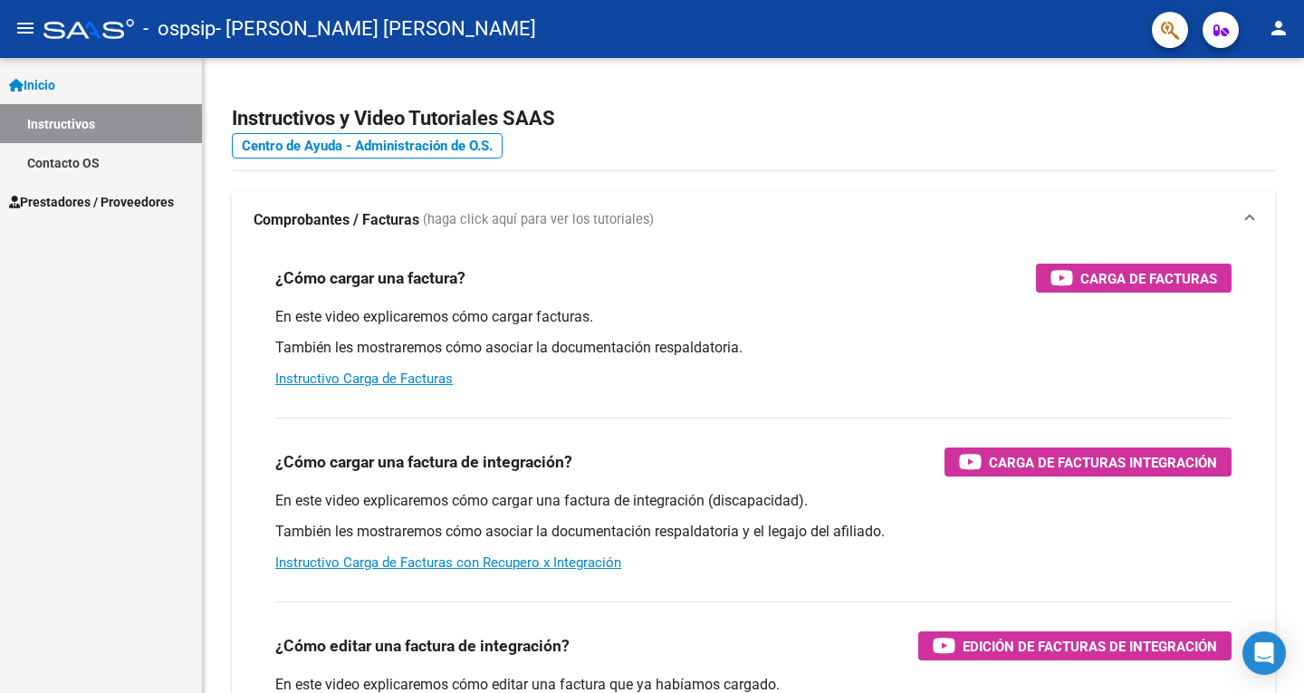 The height and width of the screenshot is (693, 1304). Describe the element at coordinates (1103, 462) in the screenshot. I see `span: Carga de Facturas Integración` at that location.